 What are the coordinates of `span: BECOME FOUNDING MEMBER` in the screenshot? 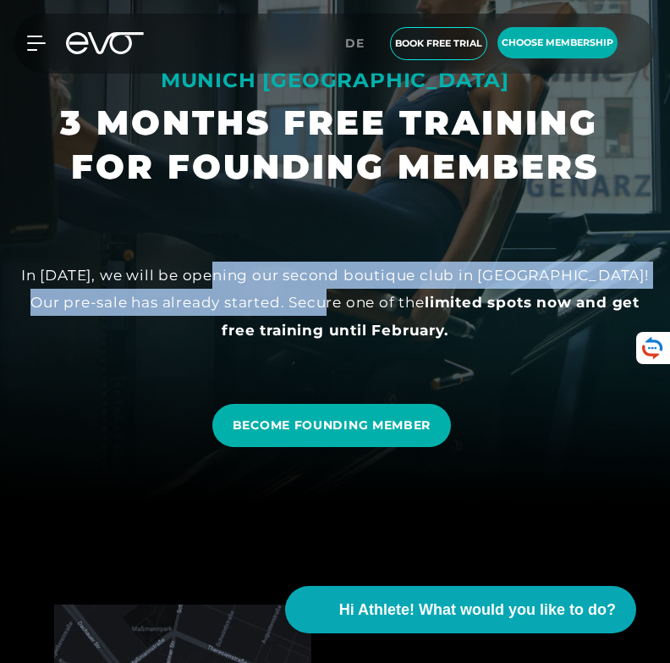 It's located at (332, 425).